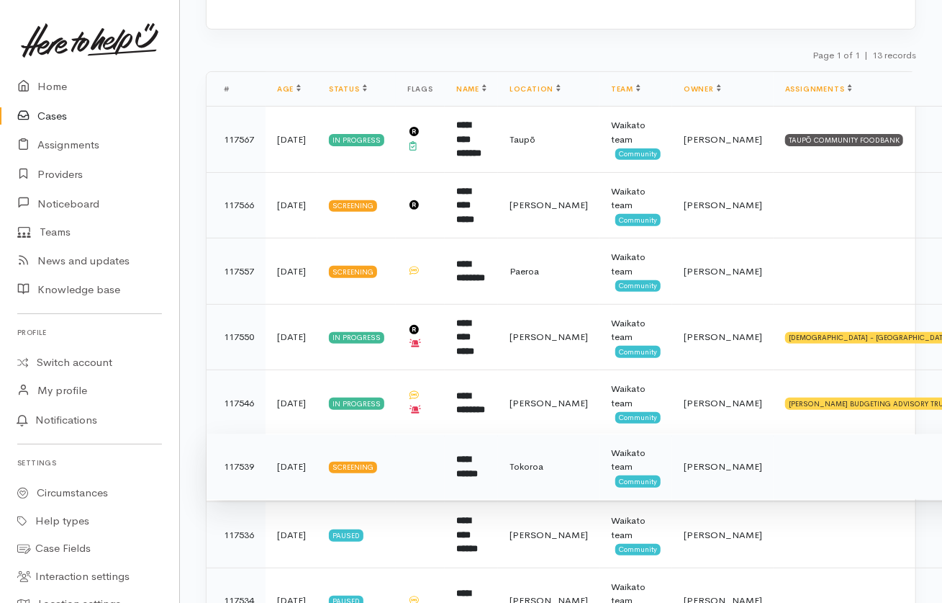  Describe the element at coordinates (236, 466) in the screenshot. I see `td: 117539` at that location.